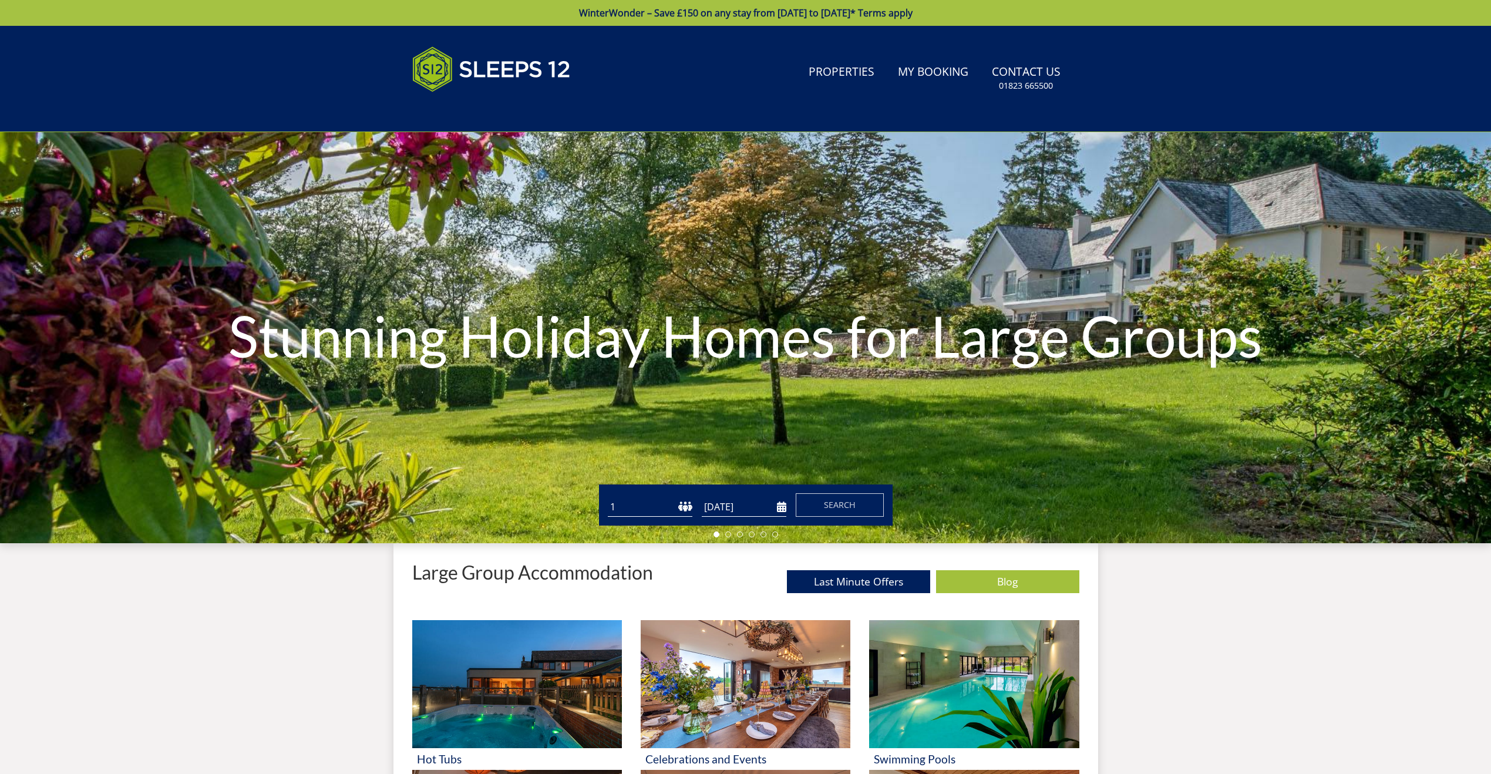 The height and width of the screenshot is (774, 1491). Describe the element at coordinates (517, 695) in the screenshot. I see `a: 'Hot Tubs' - Large Group Accommodation Holiday Ideas Hot Tubs` at that location.